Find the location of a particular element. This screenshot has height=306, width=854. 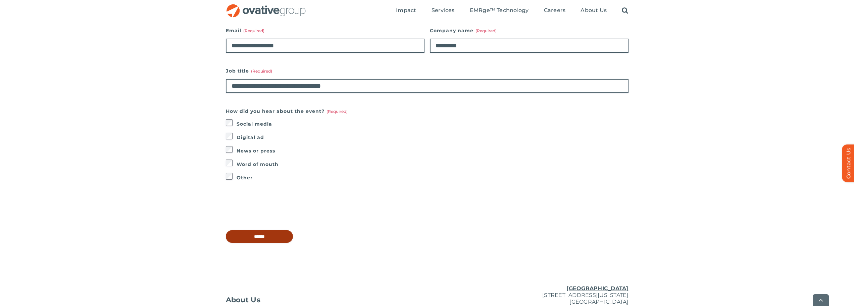

a: EMRge™ Technology is located at coordinates (499, 11).